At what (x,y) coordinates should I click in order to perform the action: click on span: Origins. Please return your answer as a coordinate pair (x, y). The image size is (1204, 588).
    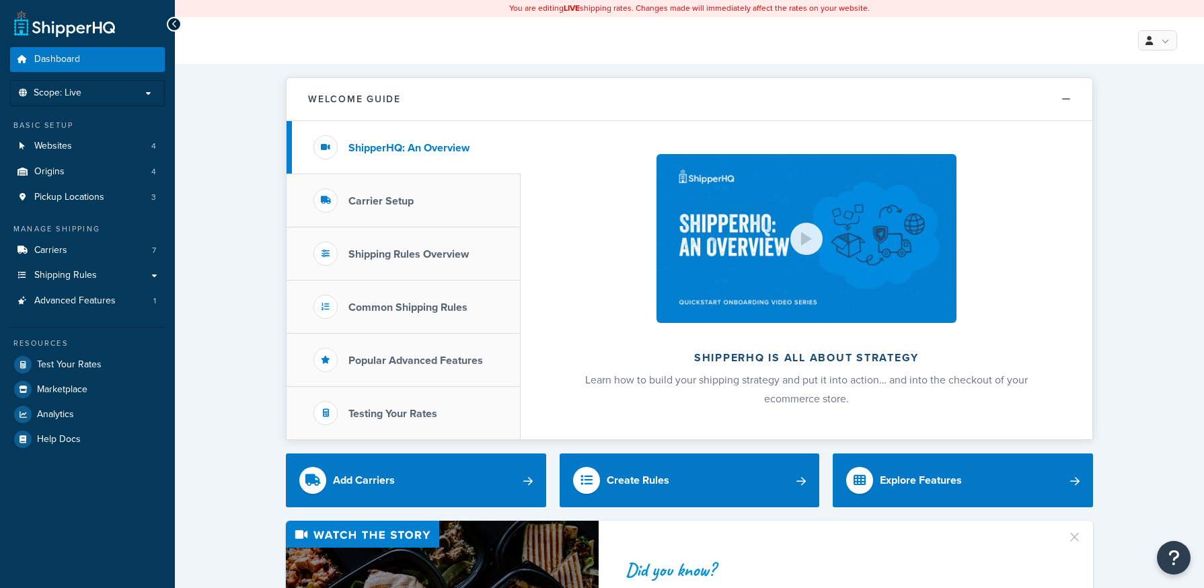
    Looking at the image, I should click on (49, 171).